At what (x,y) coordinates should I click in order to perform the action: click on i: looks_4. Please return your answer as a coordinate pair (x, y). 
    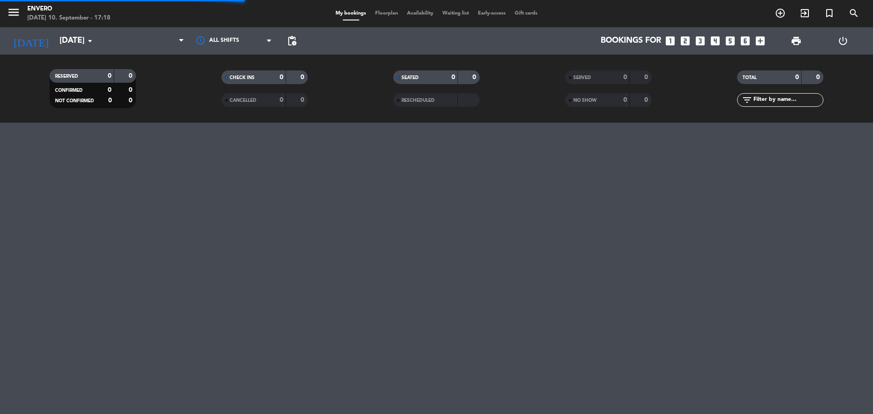
    Looking at the image, I should click on (715, 41).